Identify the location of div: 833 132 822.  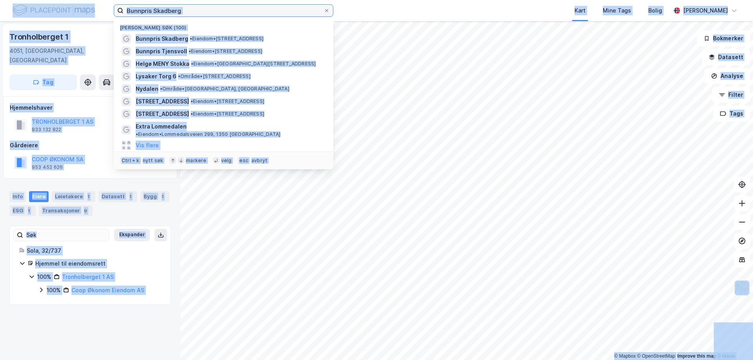
(46, 130).